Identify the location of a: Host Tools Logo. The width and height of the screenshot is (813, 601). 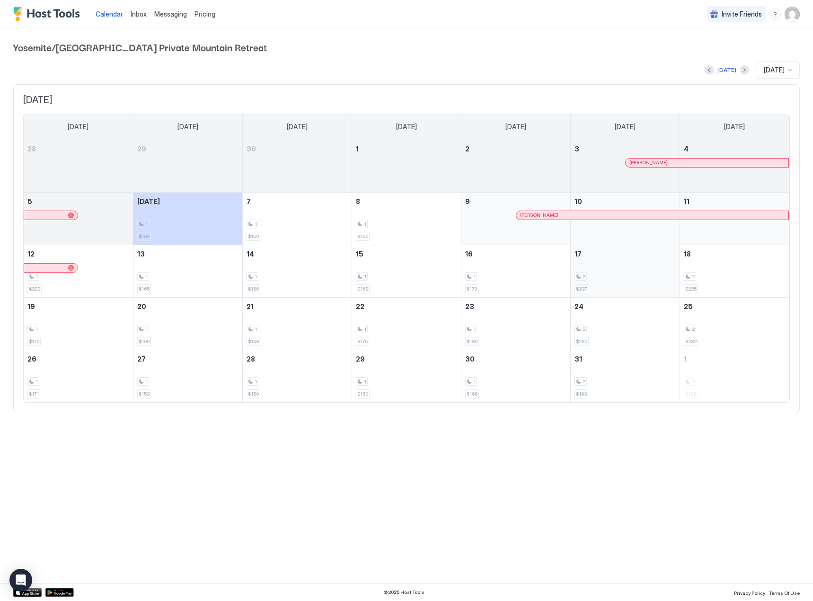
(49, 14).